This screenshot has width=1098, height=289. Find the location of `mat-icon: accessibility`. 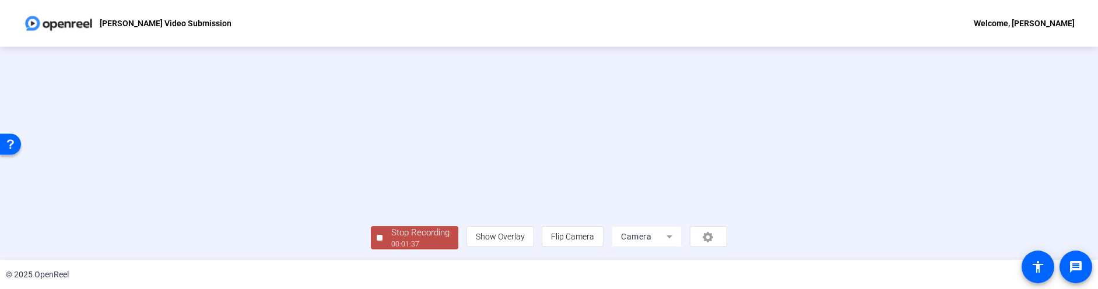

mat-icon: accessibility is located at coordinates (1038, 267).